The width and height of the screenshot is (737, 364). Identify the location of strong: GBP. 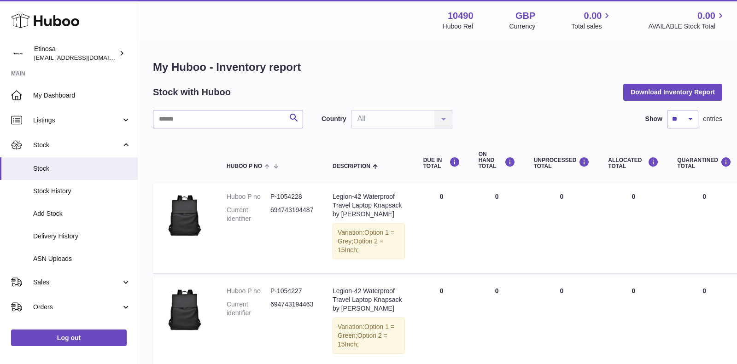
(525, 16).